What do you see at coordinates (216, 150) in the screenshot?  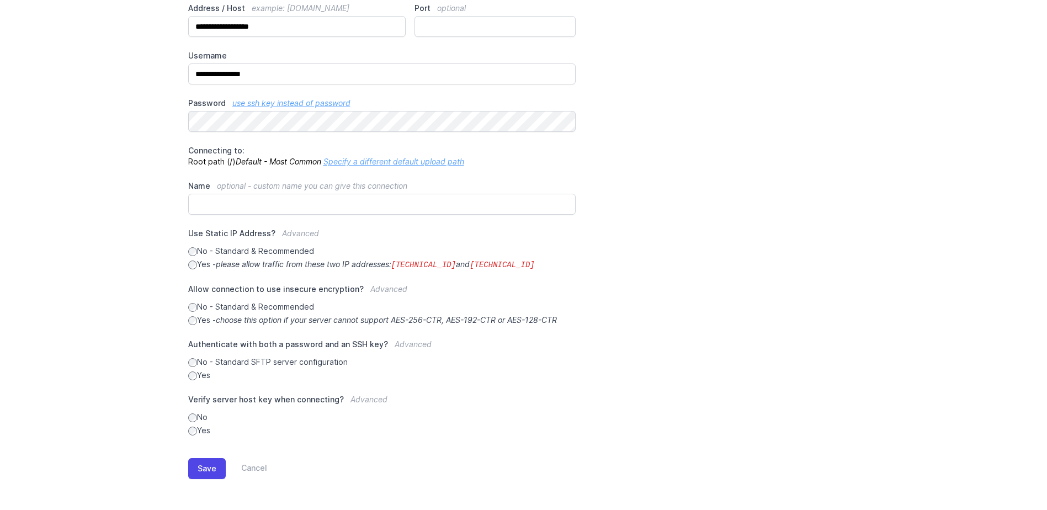 I see `span: Connecting to:` at bounding box center [216, 150].